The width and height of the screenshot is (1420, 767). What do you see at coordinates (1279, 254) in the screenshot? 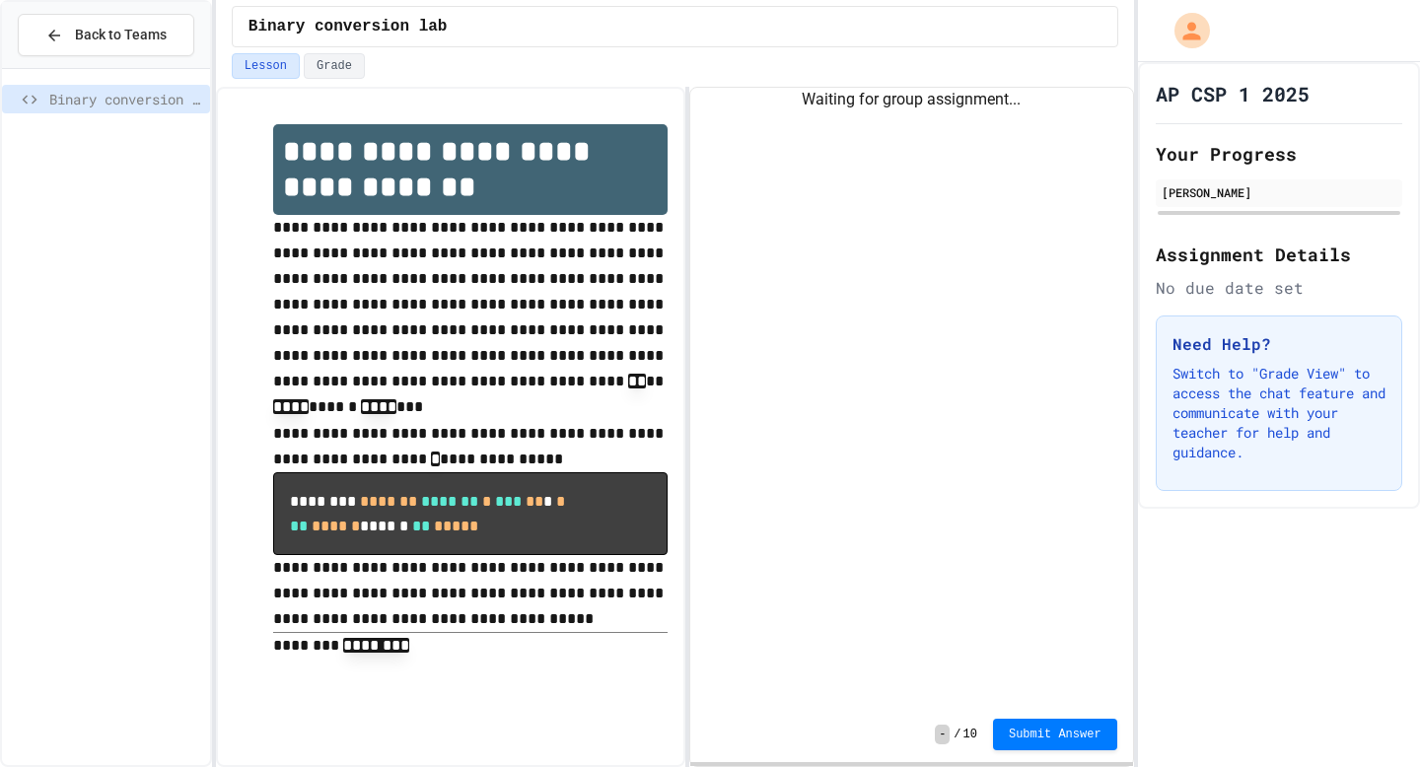
I see `h2: Assignment Details` at bounding box center [1279, 254].